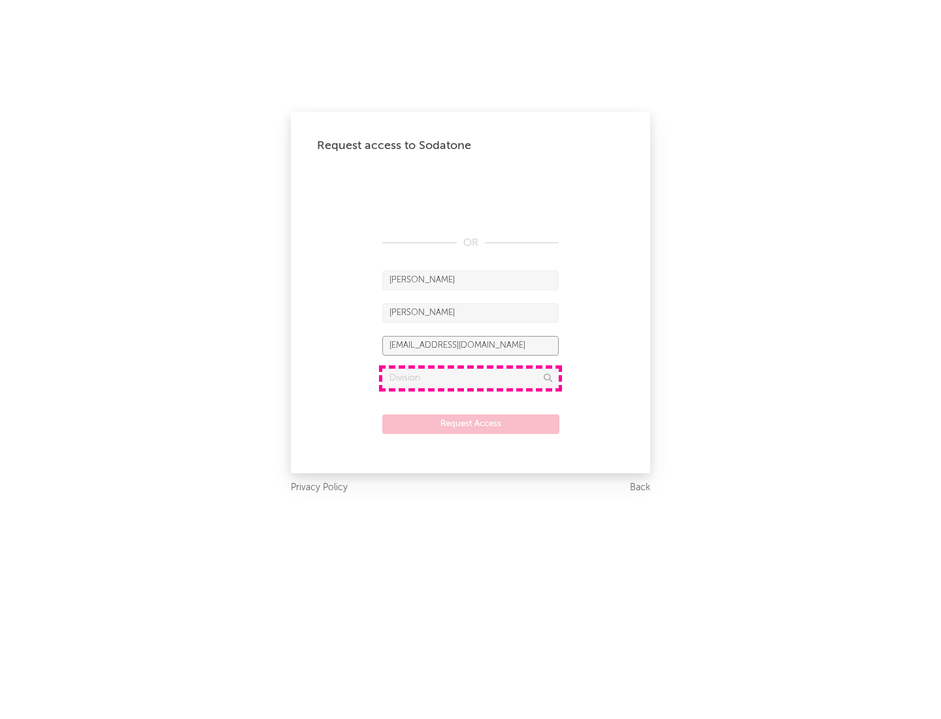 This screenshot has height=719, width=941. Describe the element at coordinates (470, 243) in the screenshot. I see `div: OR` at that location.